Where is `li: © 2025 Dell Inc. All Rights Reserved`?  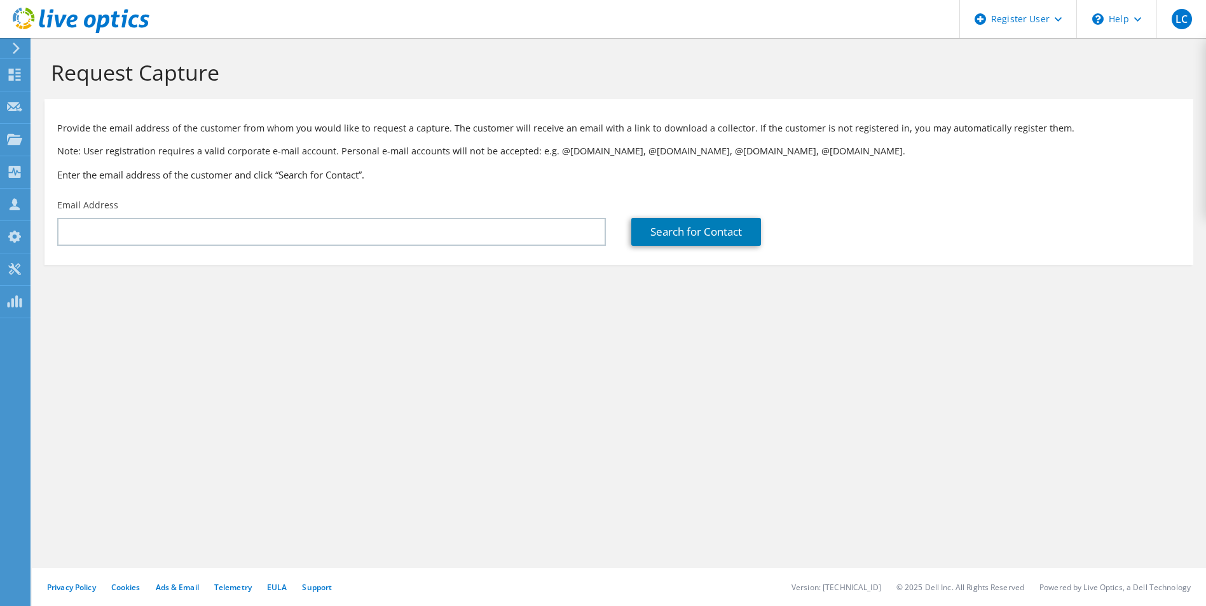
li: © 2025 Dell Inc. All Rights Reserved is located at coordinates (960, 587).